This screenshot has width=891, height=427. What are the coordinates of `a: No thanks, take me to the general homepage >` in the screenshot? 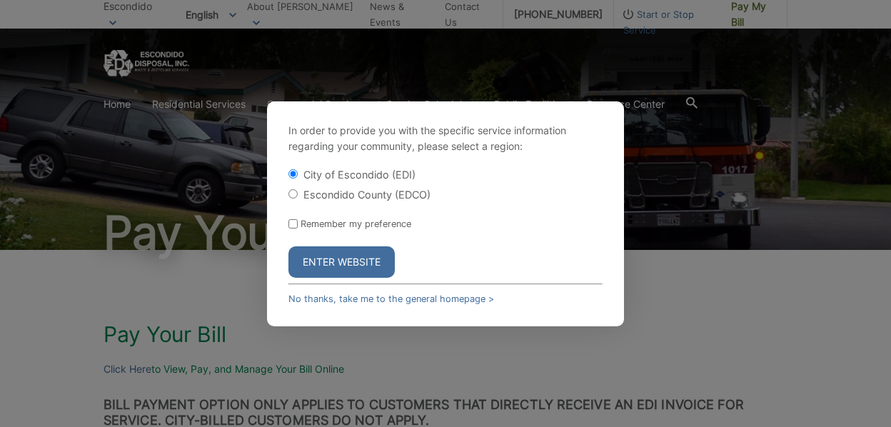 It's located at (391, 299).